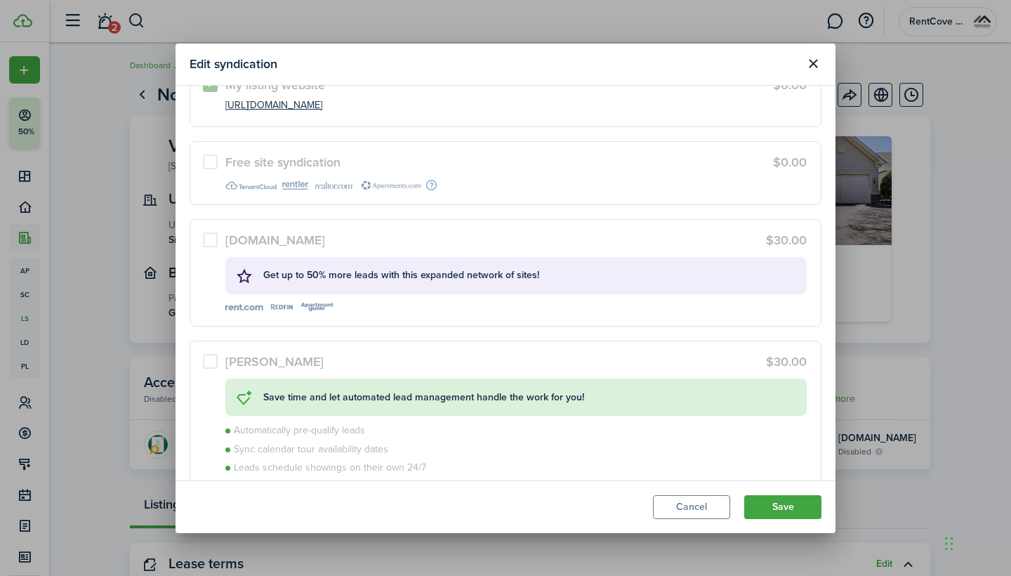  I want to click on img: Apartment guide, so click(317, 307).